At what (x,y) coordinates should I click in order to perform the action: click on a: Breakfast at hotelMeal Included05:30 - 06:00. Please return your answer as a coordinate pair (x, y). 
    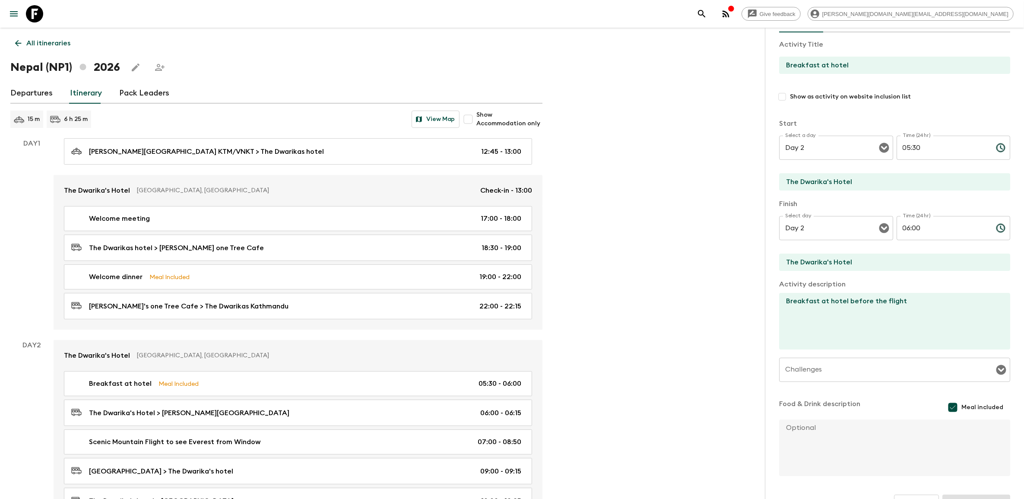
    Looking at the image, I should click on (298, 384).